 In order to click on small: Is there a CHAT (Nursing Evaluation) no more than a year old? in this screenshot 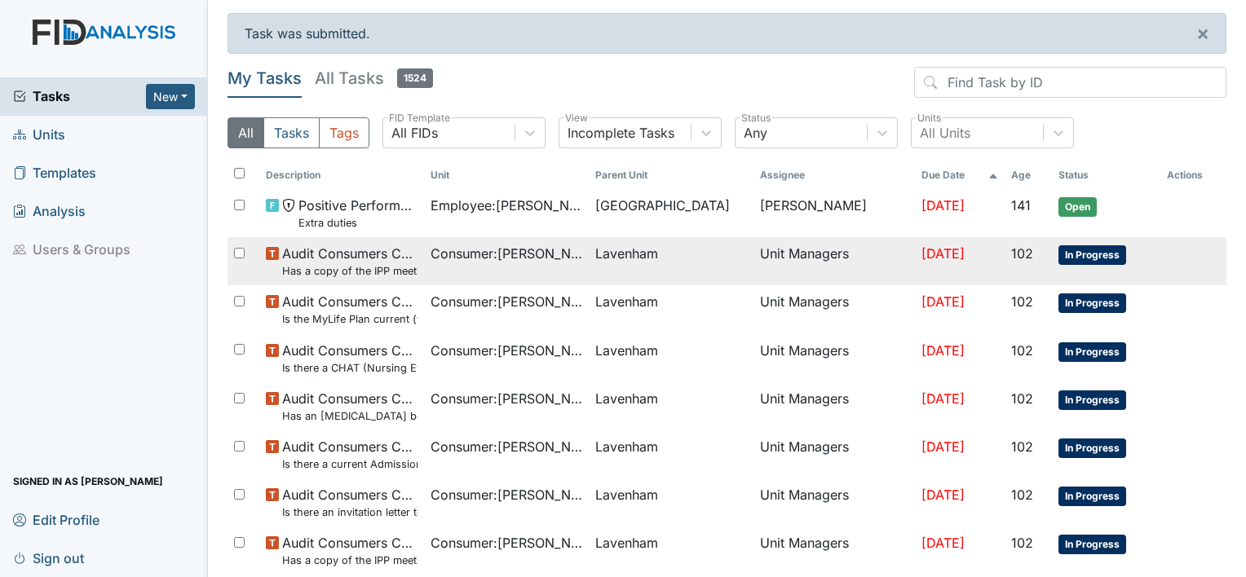, I will do `click(350, 368)`.